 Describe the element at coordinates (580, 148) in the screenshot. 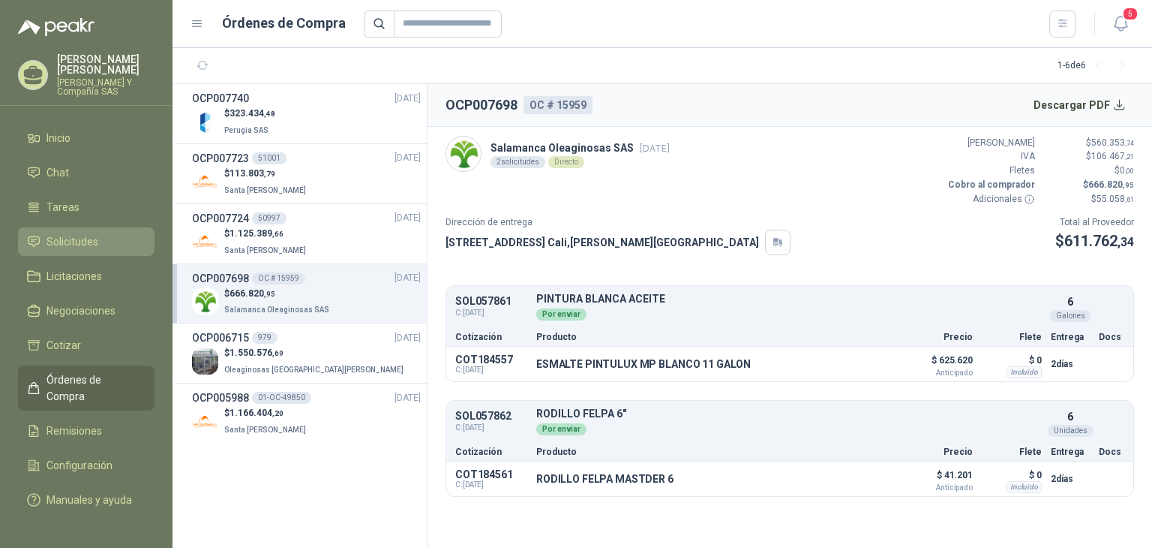

I see `p: Salamanca Oleaginosas SAS` at that location.